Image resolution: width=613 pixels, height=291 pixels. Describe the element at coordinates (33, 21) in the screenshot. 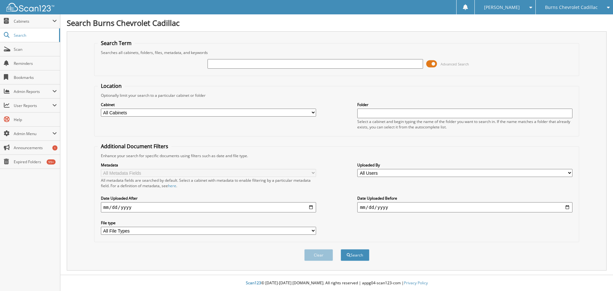

I see `span: Cabinets` at that location.